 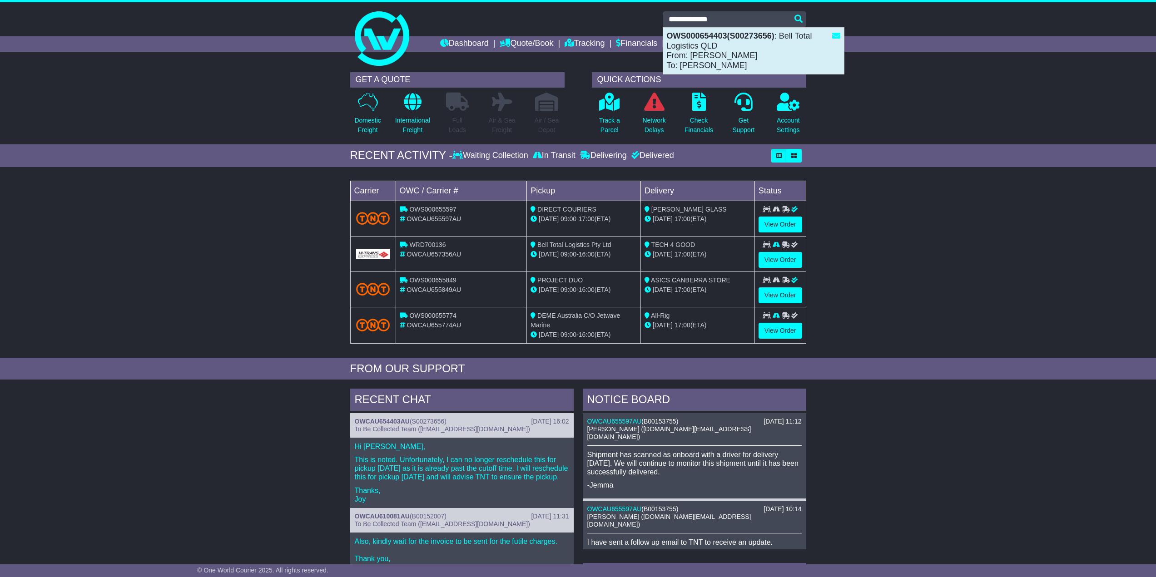 I want to click on p: Thanks, Joy, so click(x=462, y=495).